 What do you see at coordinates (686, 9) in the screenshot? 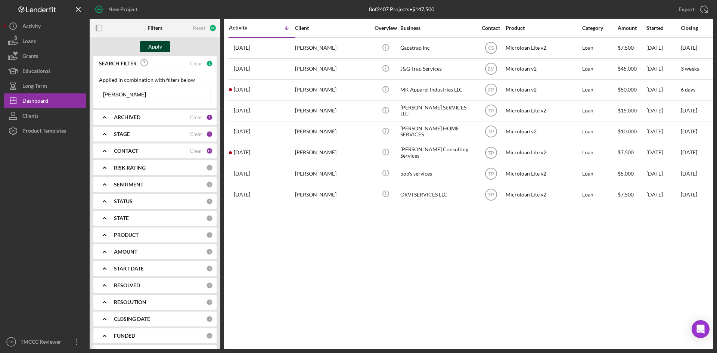
I see `div: Export` at bounding box center [686, 9].